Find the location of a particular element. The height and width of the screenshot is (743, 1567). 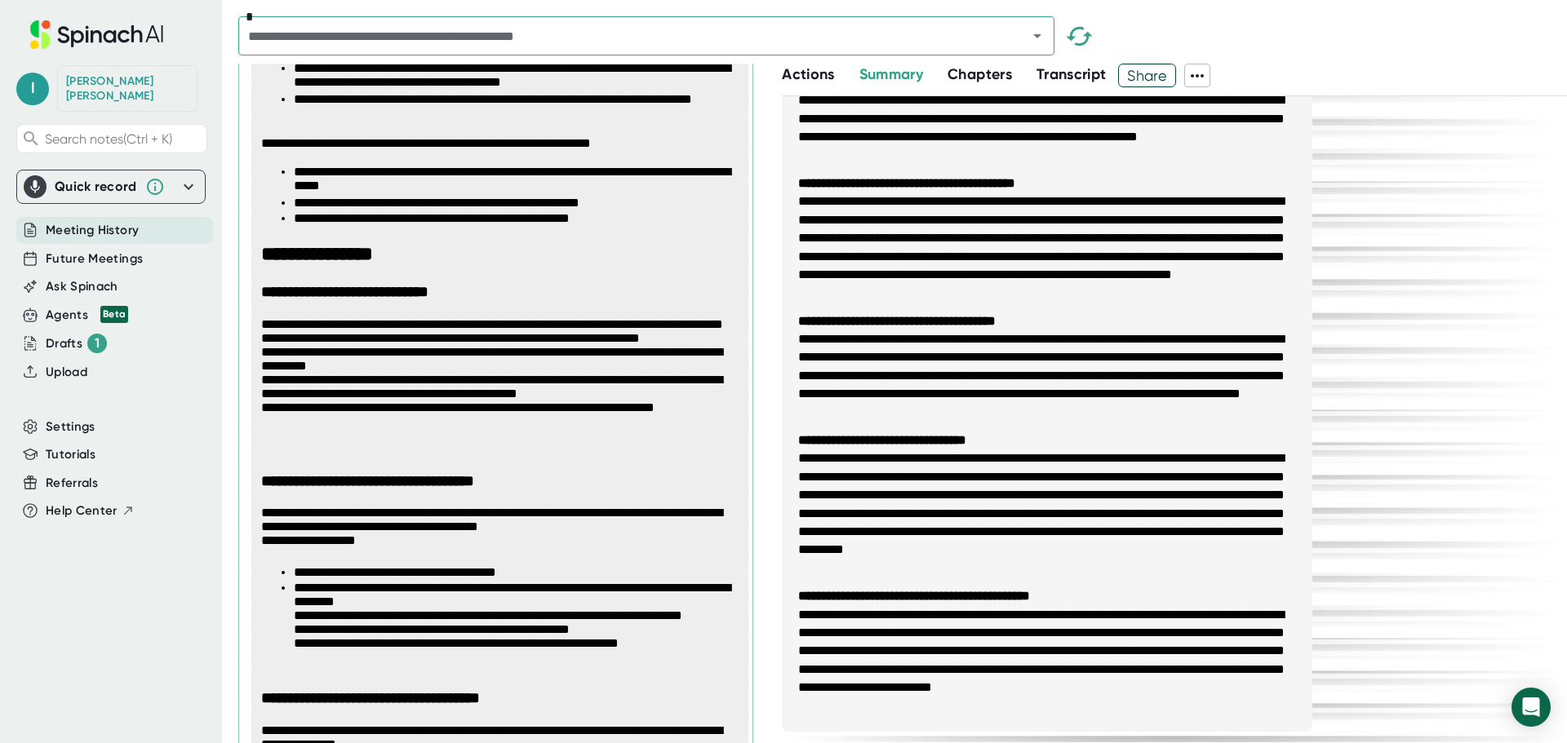

button: Ask Spinach is located at coordinates (82, 286).